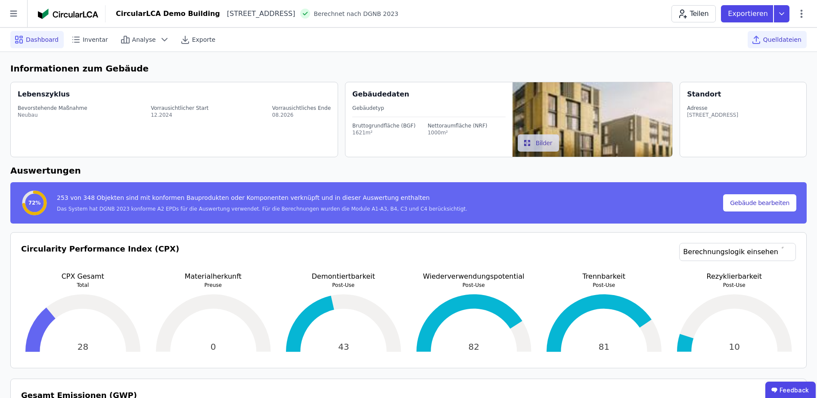 Image resolution: width=817 pixels, height=398 pixels. I want to click on img: Concular, so click(68, 14).